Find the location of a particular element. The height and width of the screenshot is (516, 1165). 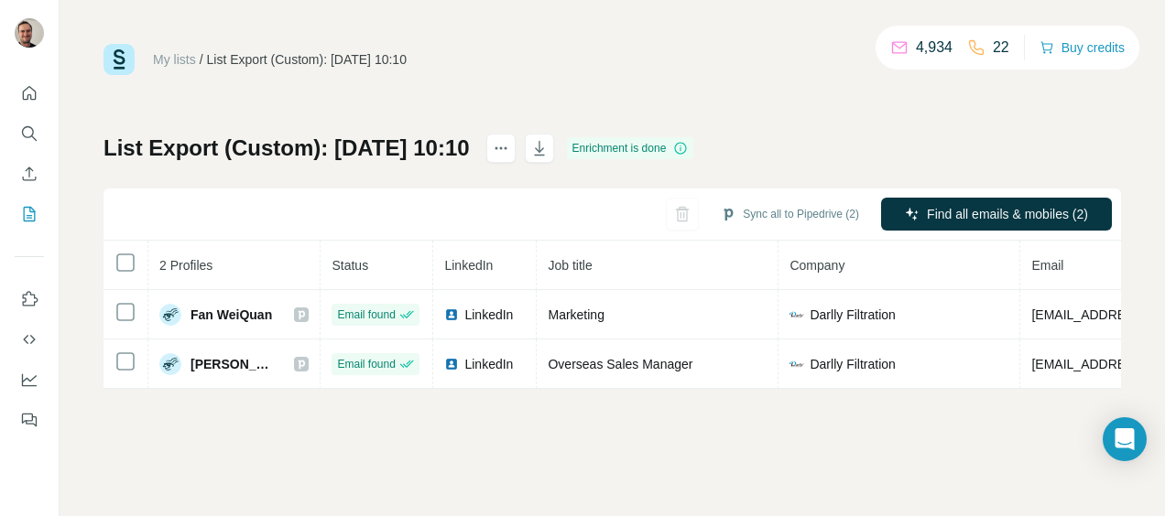

button: Use Surfe on LinkedIn is located at coordinates (29, 299).